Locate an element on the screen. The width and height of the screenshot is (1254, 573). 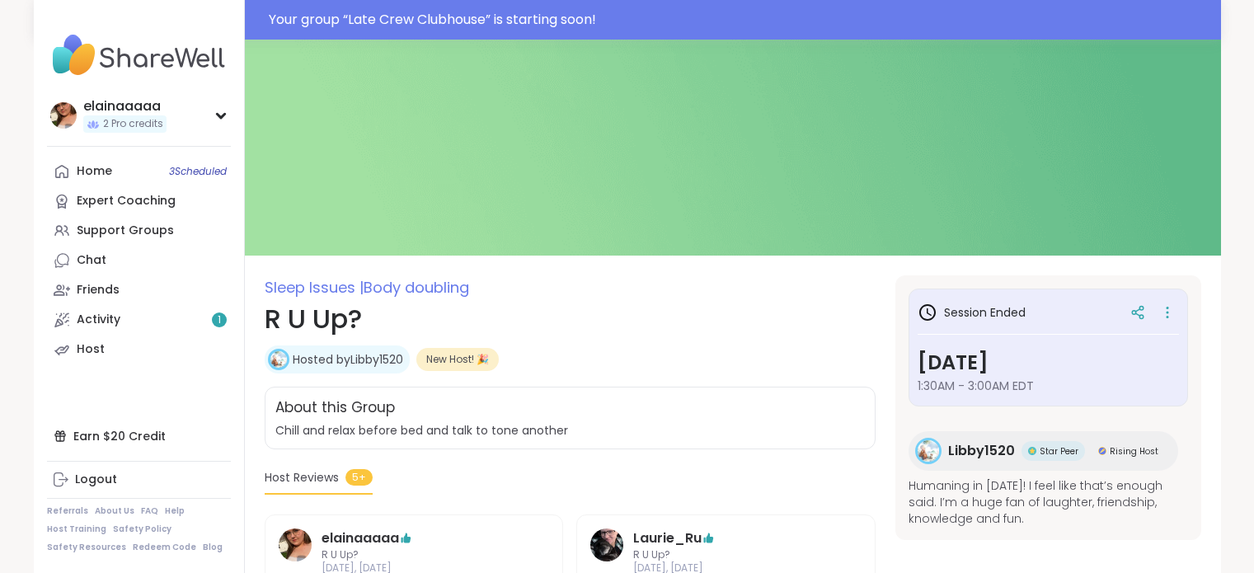
div: Logout is located at coordinates (96, 480).